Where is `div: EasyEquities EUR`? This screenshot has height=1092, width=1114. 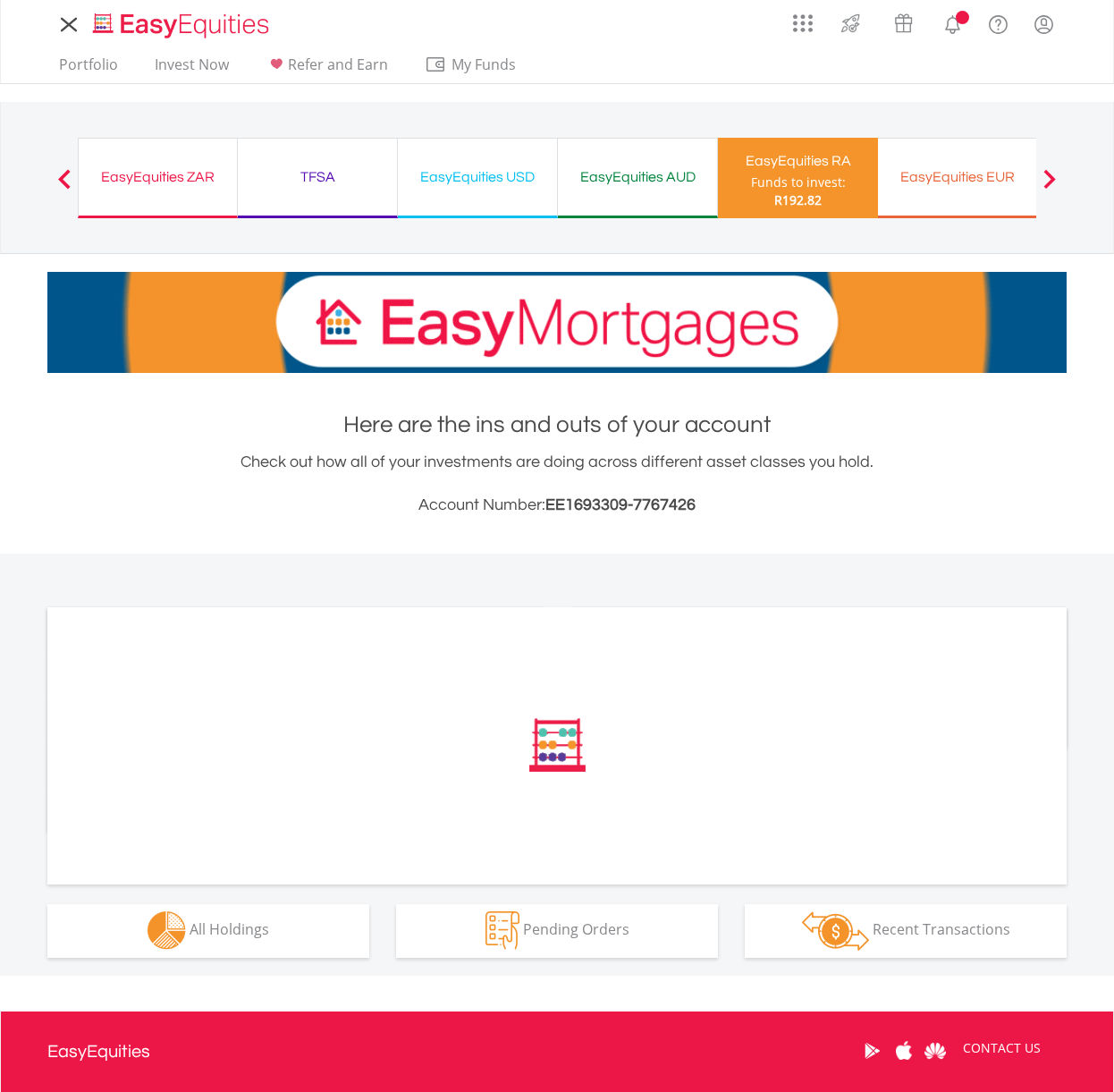 div: EasyEquities EUR is located at coordinates (958, 177).